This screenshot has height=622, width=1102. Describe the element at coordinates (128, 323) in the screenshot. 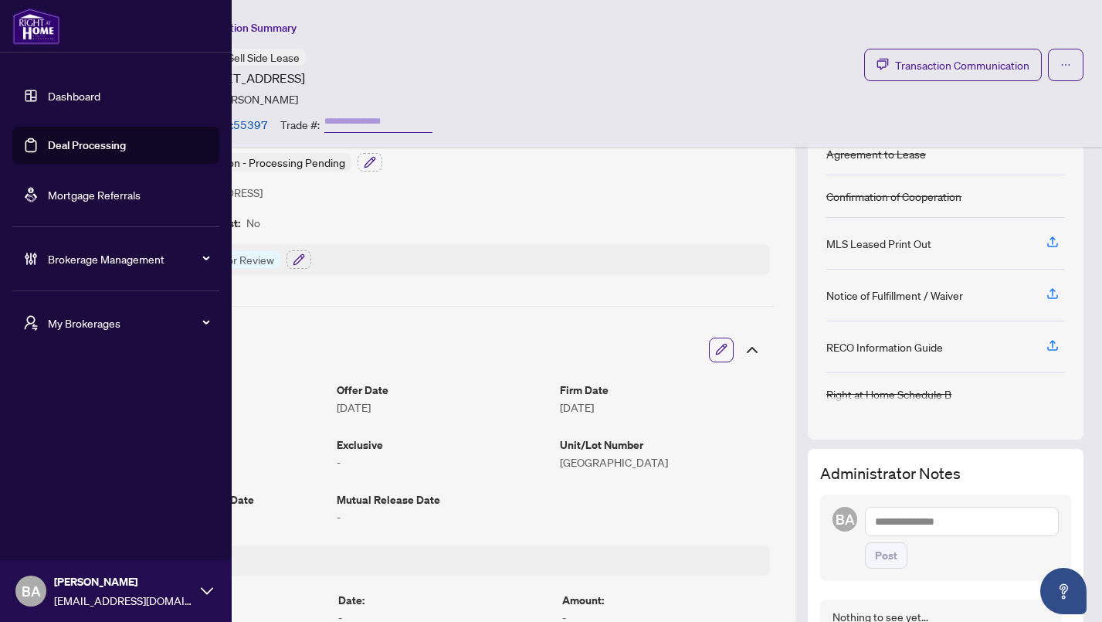

I see `span: My Brokerages` at that location.